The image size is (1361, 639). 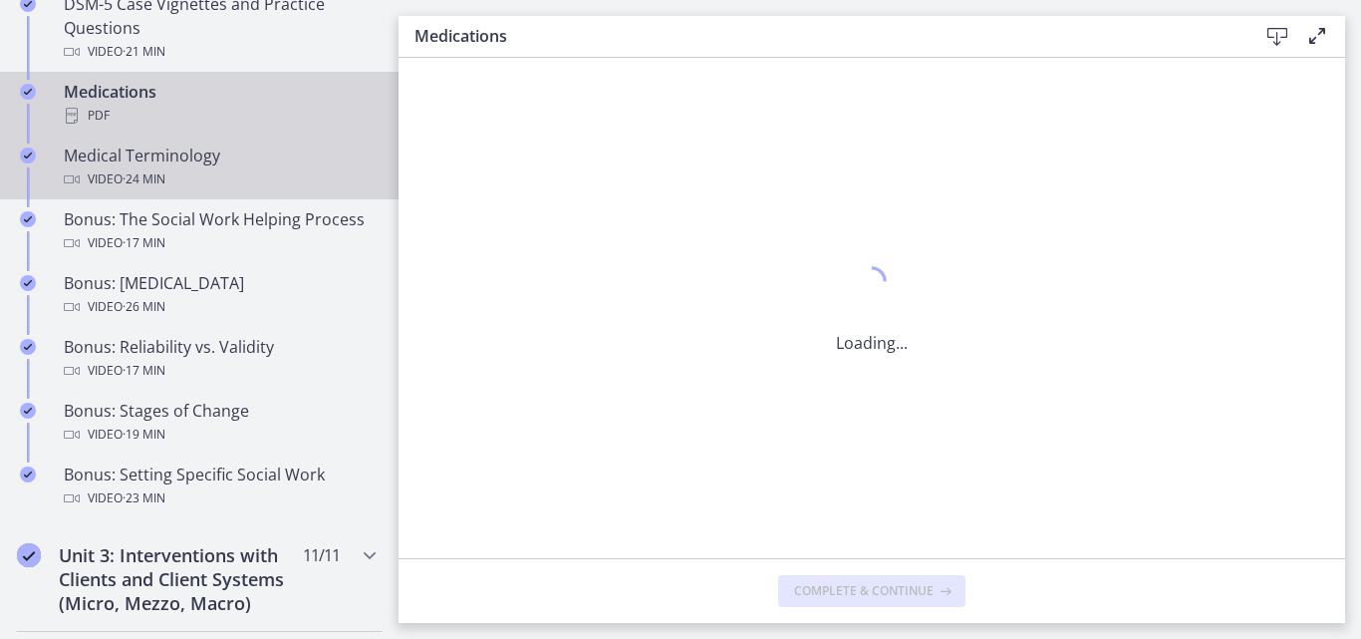 I want to click on div: Medical Terminology, so click(x=219, y=167).